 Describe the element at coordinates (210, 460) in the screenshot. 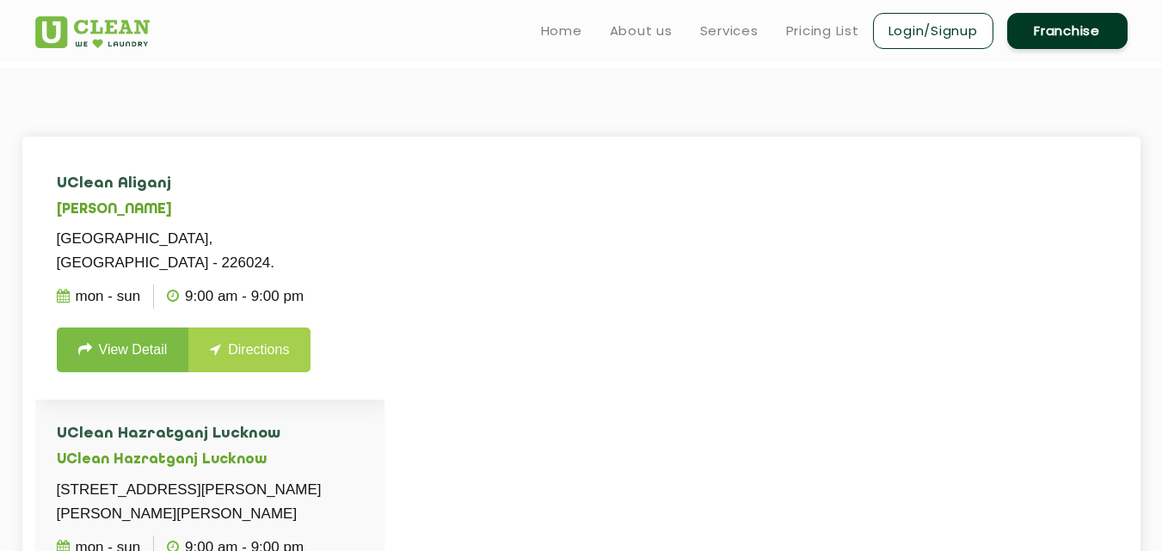

I see `h5: UClean Hazratganj Lucknow` at that location.